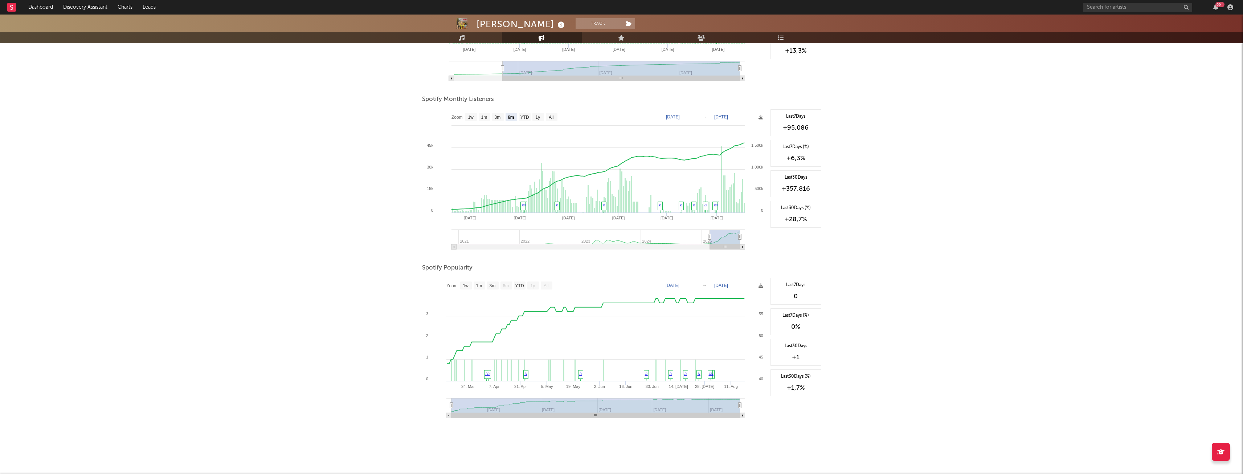  What do you see at coordinates (761, 314) in the screenshot?
I see `text: 55` at bounding box center [761, 314].